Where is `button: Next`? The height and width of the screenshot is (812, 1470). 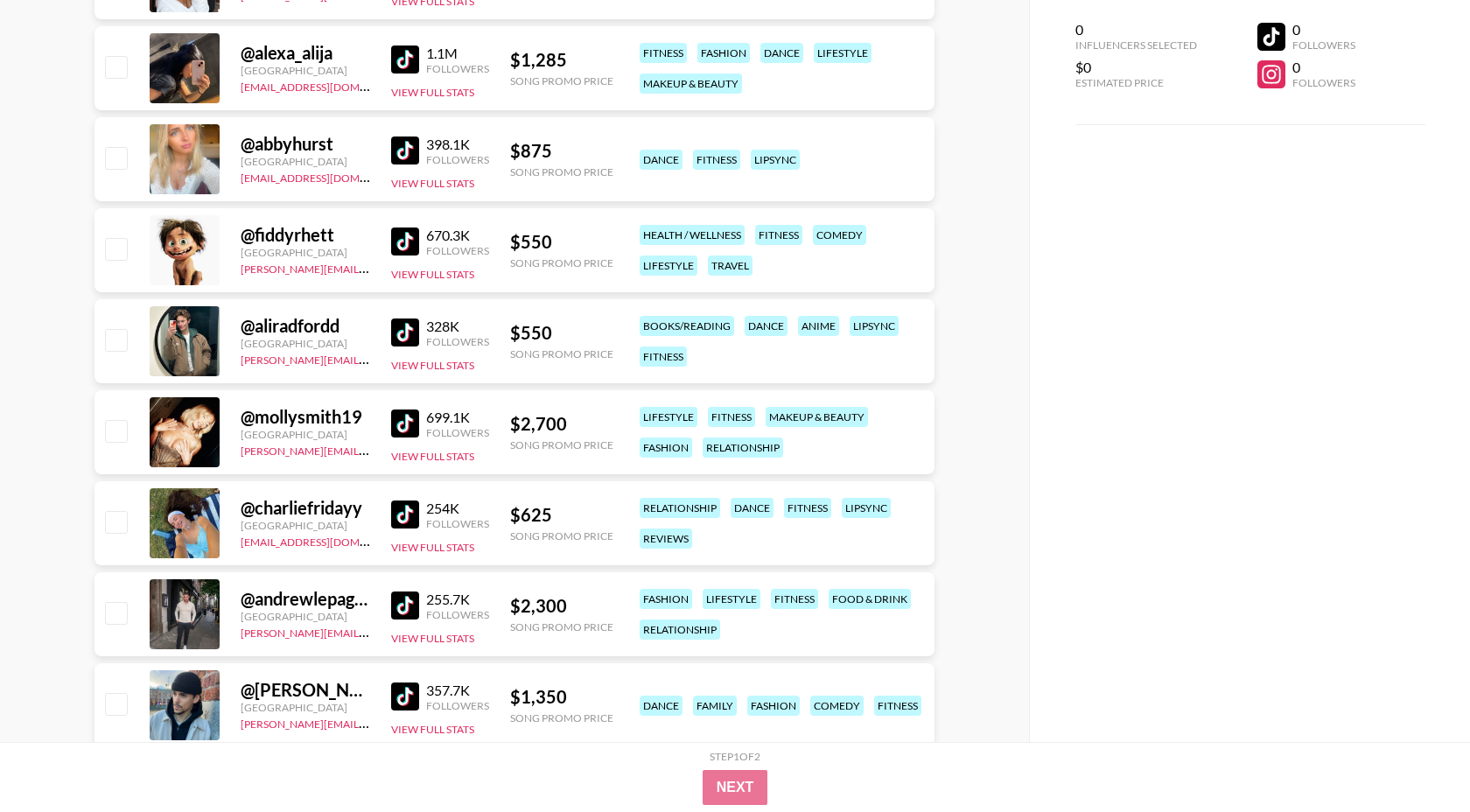
button: Next is located at coordinates (735, 787).